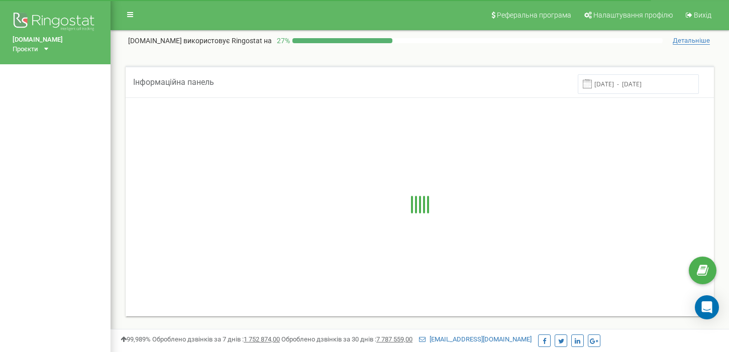  Describe the element at coordinates (394, 339) in the screenshot. I see `u: 7 787 559,00` at that location.